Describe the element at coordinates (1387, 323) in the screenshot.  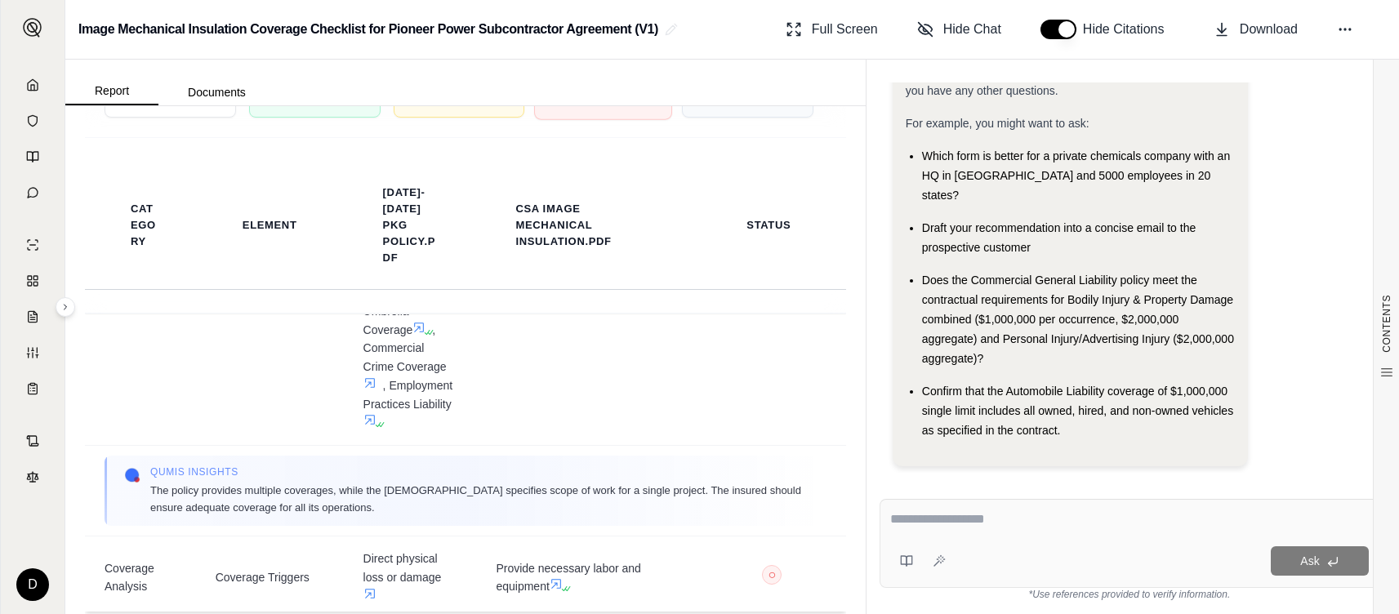
I see `span: CONTENTS` at that location.